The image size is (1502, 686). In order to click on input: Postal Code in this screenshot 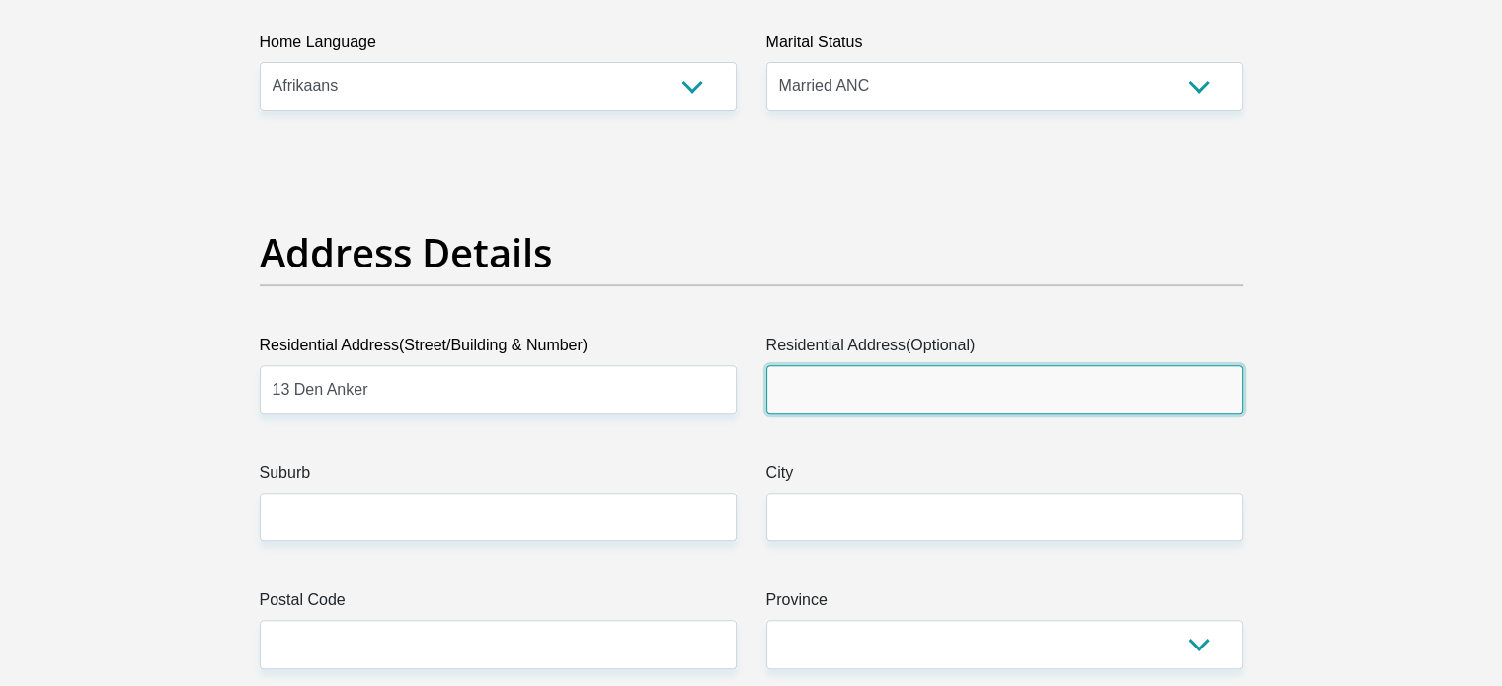, I will do `click(498, 644)`.